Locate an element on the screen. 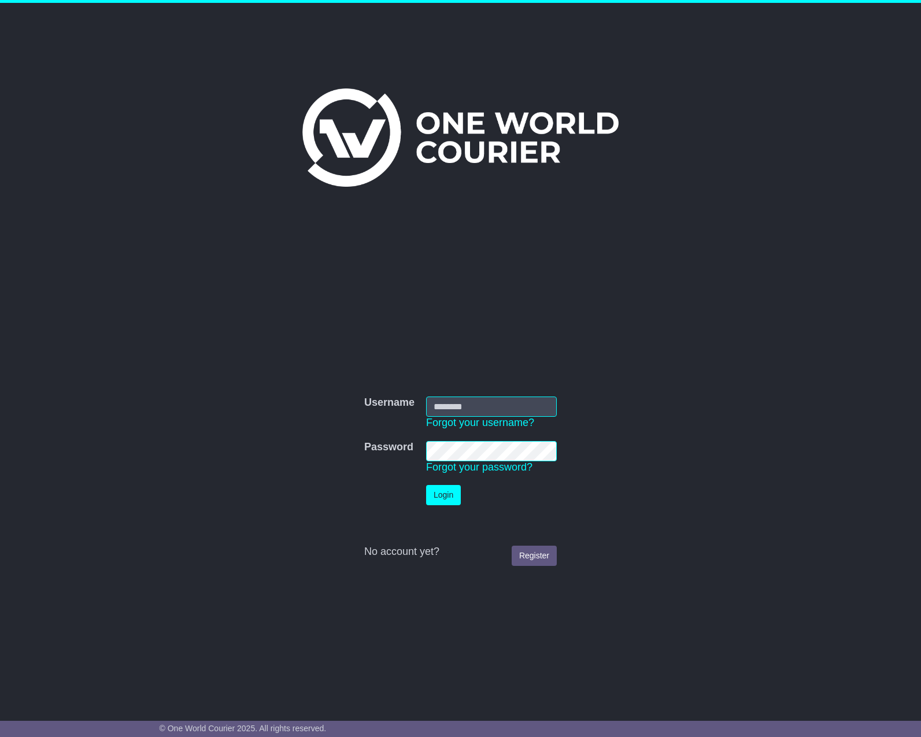 The width and height of the screenshot is (921, 737). button: Login is located at coordinates (443, 495).